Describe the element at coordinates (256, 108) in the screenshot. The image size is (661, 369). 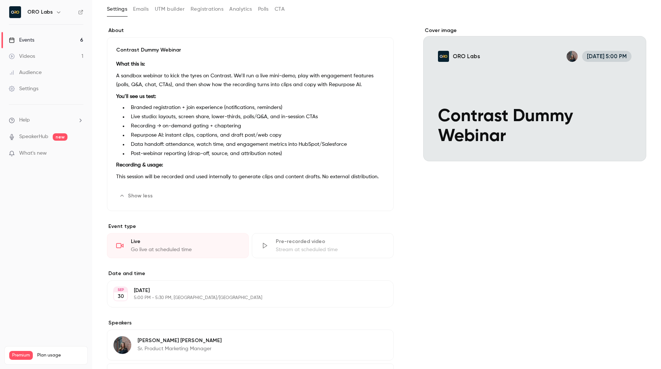
I see `li: Branded registration + join experience (notifications, reminders)` at that location.